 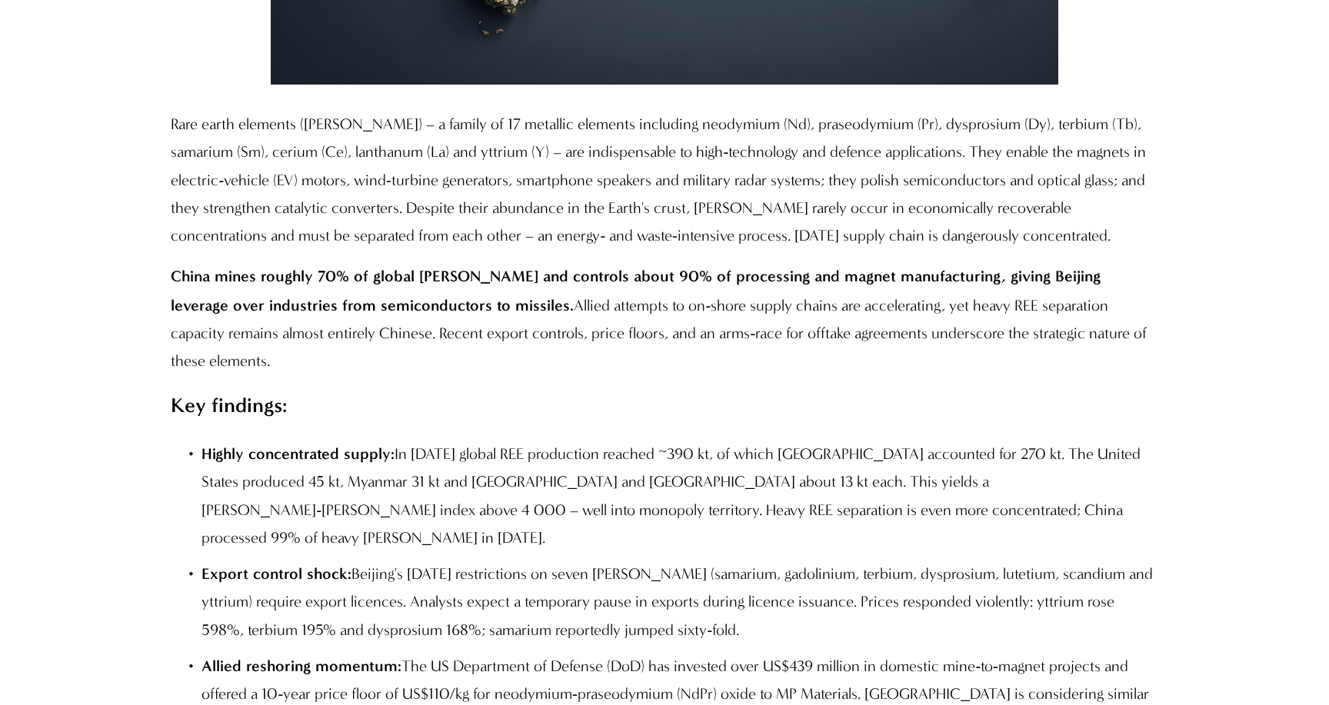 I want to click on strong: Export control shock:, so click(x=276, y=574).